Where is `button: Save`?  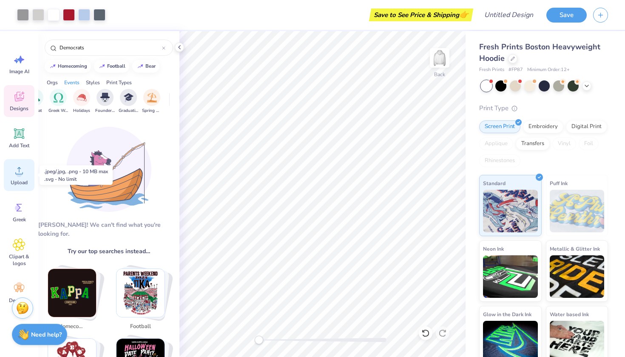 button: Save is located at coordinates (566, 15).